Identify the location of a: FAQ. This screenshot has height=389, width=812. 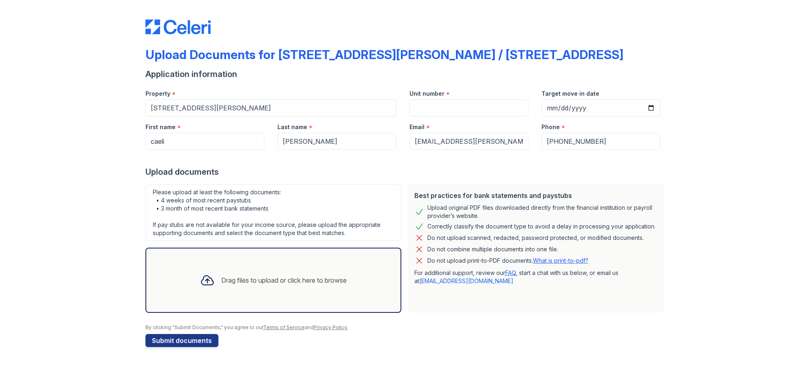
(511, 273).